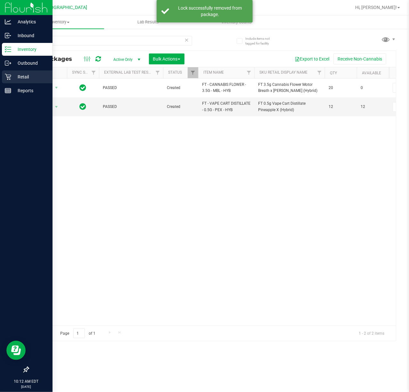  Describe the element at coordinates (8, 36) in the screenshot. I see `inline-svg: Inbound` at that location.